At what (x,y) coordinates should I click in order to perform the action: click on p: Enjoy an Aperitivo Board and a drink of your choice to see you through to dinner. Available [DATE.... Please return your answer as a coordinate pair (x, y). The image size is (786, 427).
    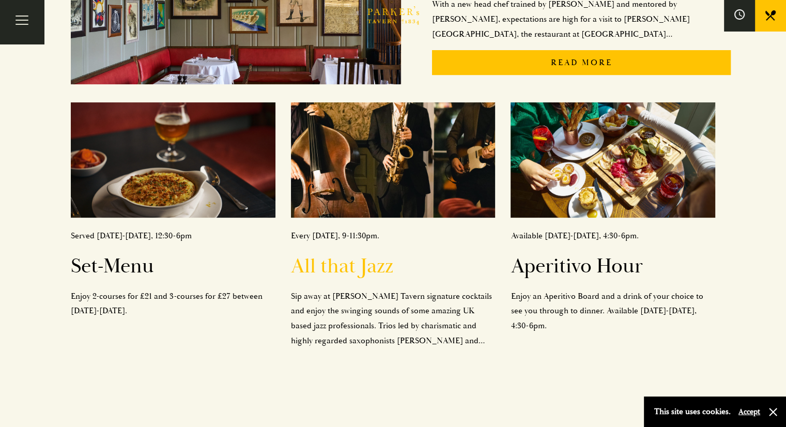
    Looking at the image, I should click on (613, 311).